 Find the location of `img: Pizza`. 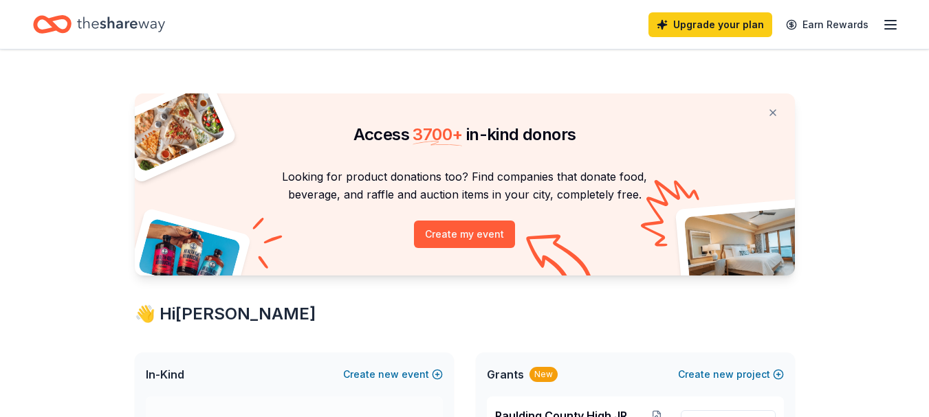

img: Pizza is located at coordinates (173, 129).